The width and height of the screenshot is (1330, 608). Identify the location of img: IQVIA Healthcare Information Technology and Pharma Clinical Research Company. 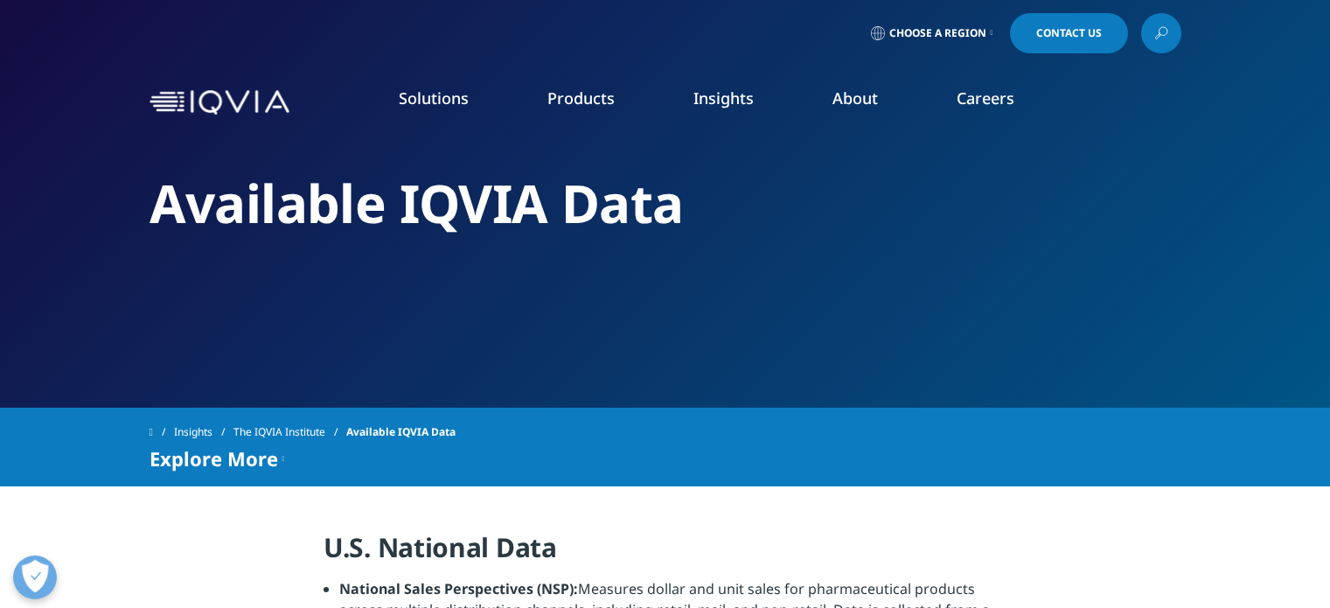
(219, 102).